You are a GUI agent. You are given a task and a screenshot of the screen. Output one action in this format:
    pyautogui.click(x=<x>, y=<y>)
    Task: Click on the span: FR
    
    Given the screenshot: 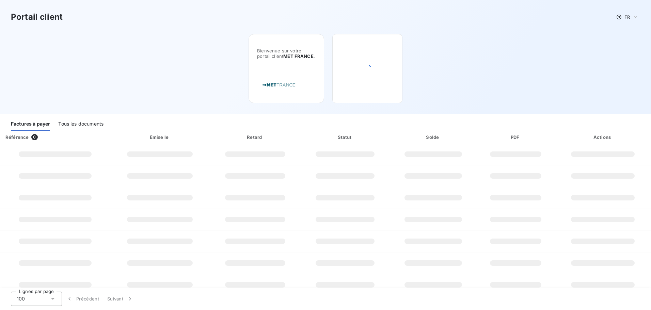 What is the action you would take?
    pyautogui.click(x=627, y=17)
    